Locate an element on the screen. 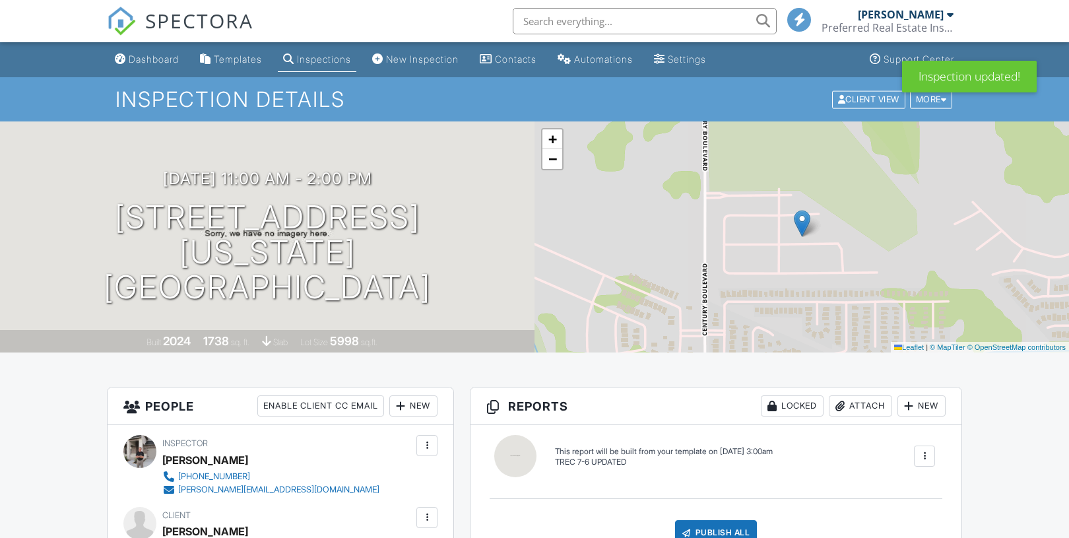 The width and height of the screenshot is (1069, 538). a: Inspections is located at coordinates (317, 59).